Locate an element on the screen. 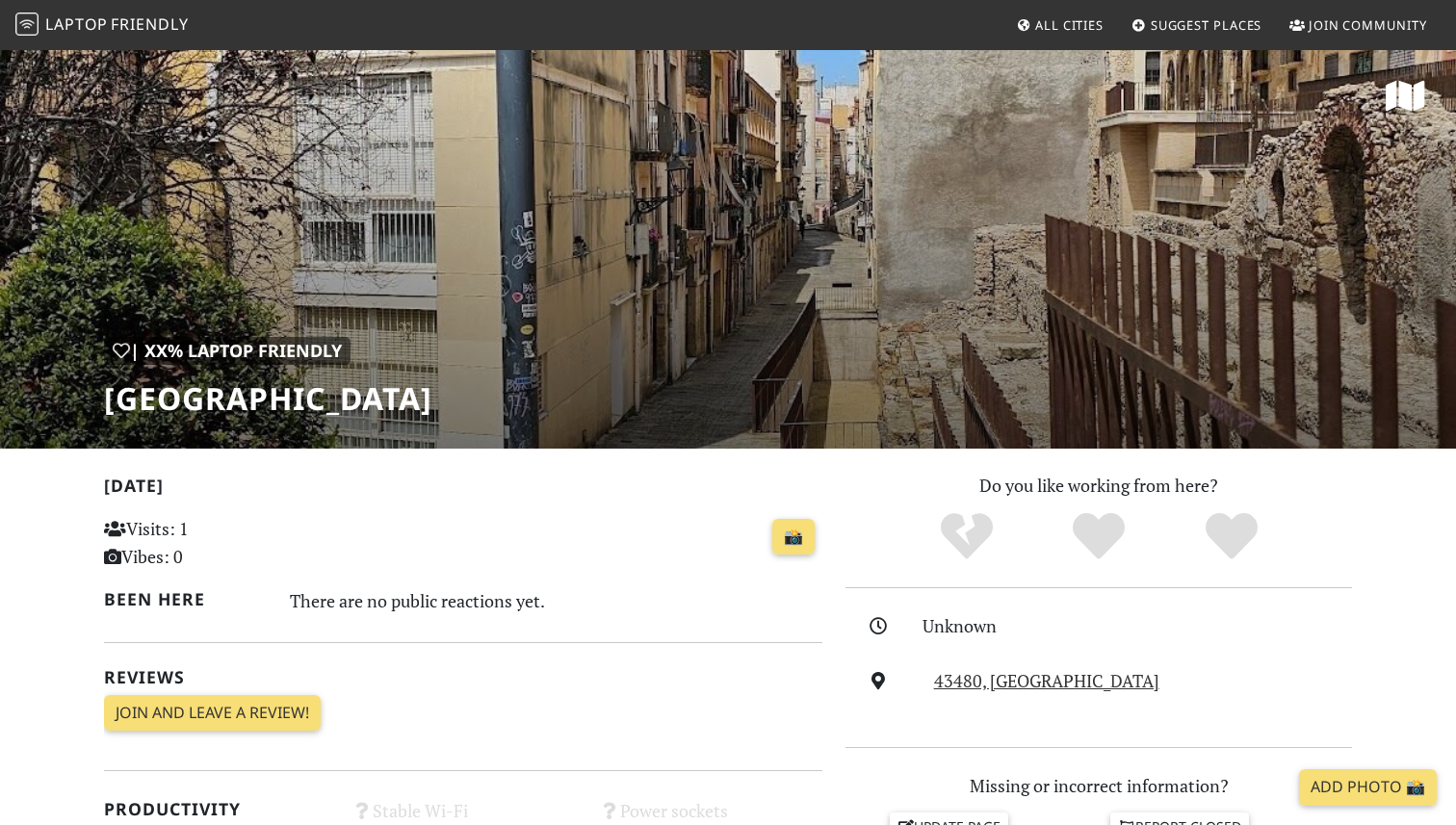  span: Laptop is located at coordinates (76, 24).